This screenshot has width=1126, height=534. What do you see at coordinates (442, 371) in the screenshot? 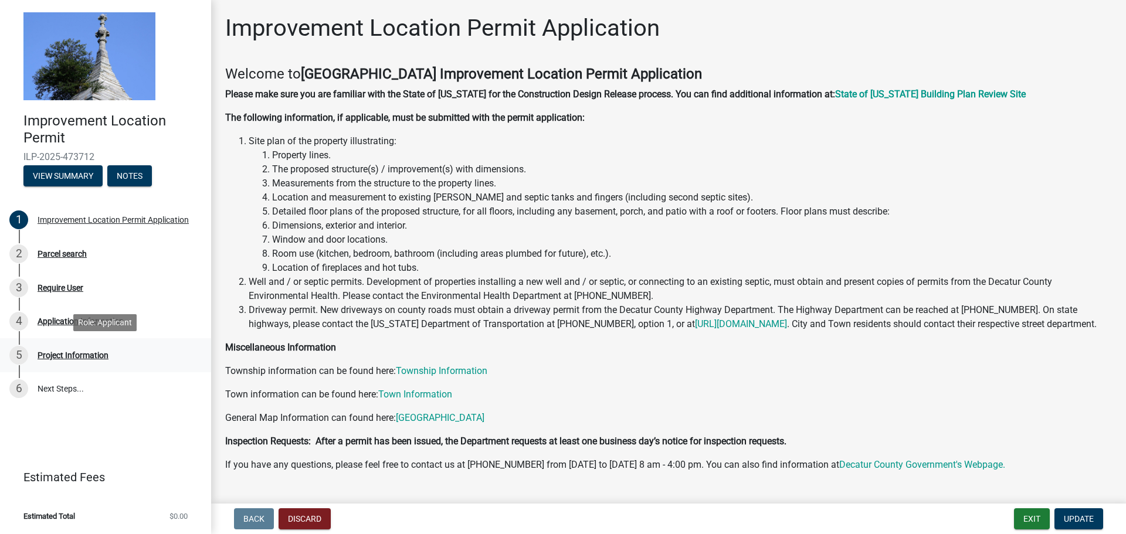
I see `a: Township Information` at bounding box center [442, 371].